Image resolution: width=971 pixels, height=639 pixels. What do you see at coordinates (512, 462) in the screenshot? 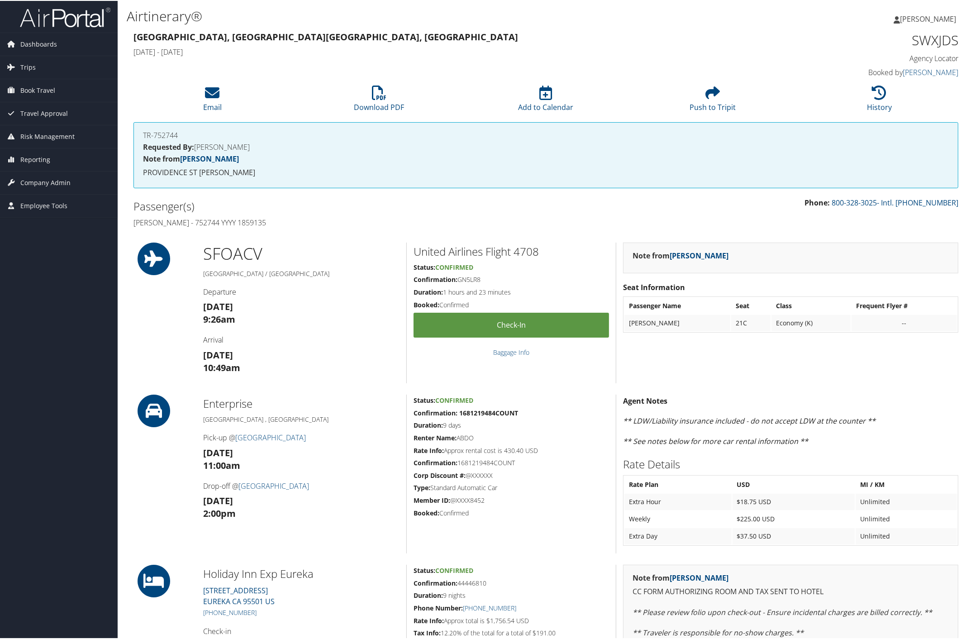
I see `h5: 1681219484COUNT` at bounding box center [512, 462].